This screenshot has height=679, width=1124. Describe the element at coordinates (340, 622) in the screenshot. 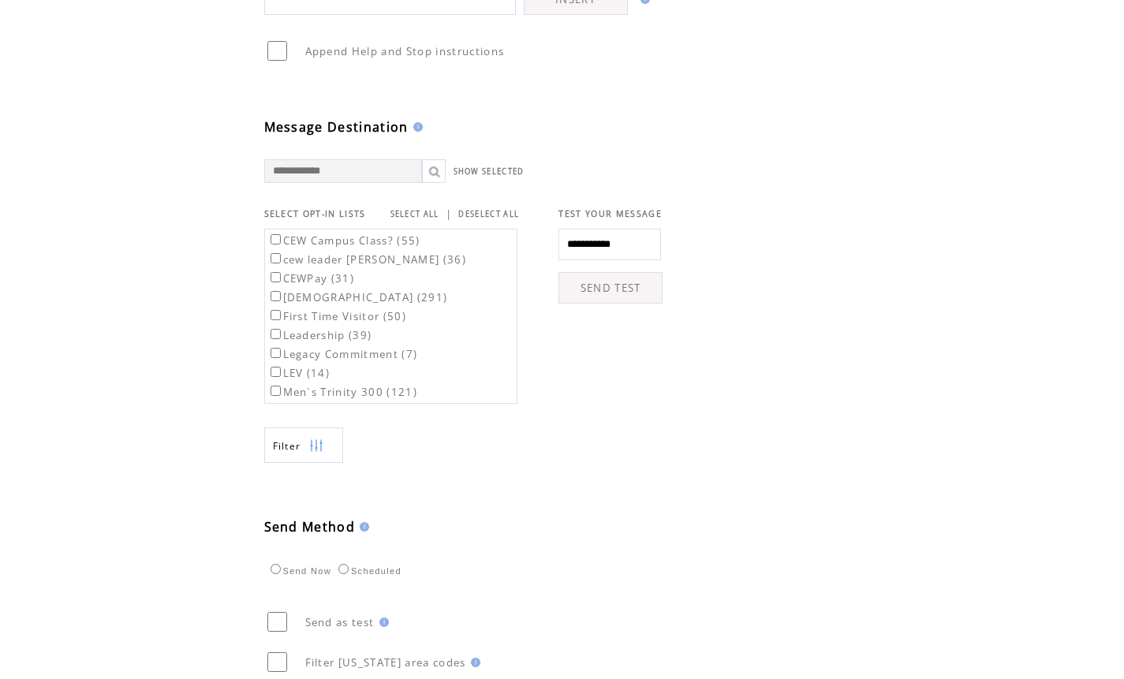

I see `span: Send as test` at that location.